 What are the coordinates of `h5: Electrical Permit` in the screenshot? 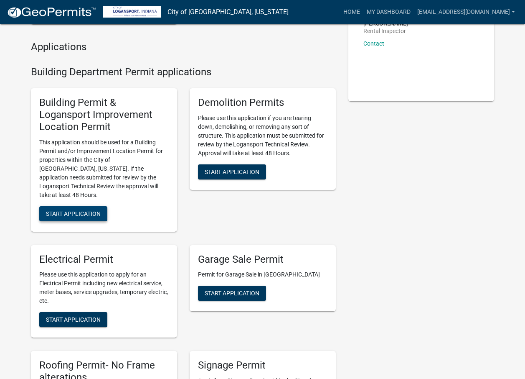 It's located at (104, 259).